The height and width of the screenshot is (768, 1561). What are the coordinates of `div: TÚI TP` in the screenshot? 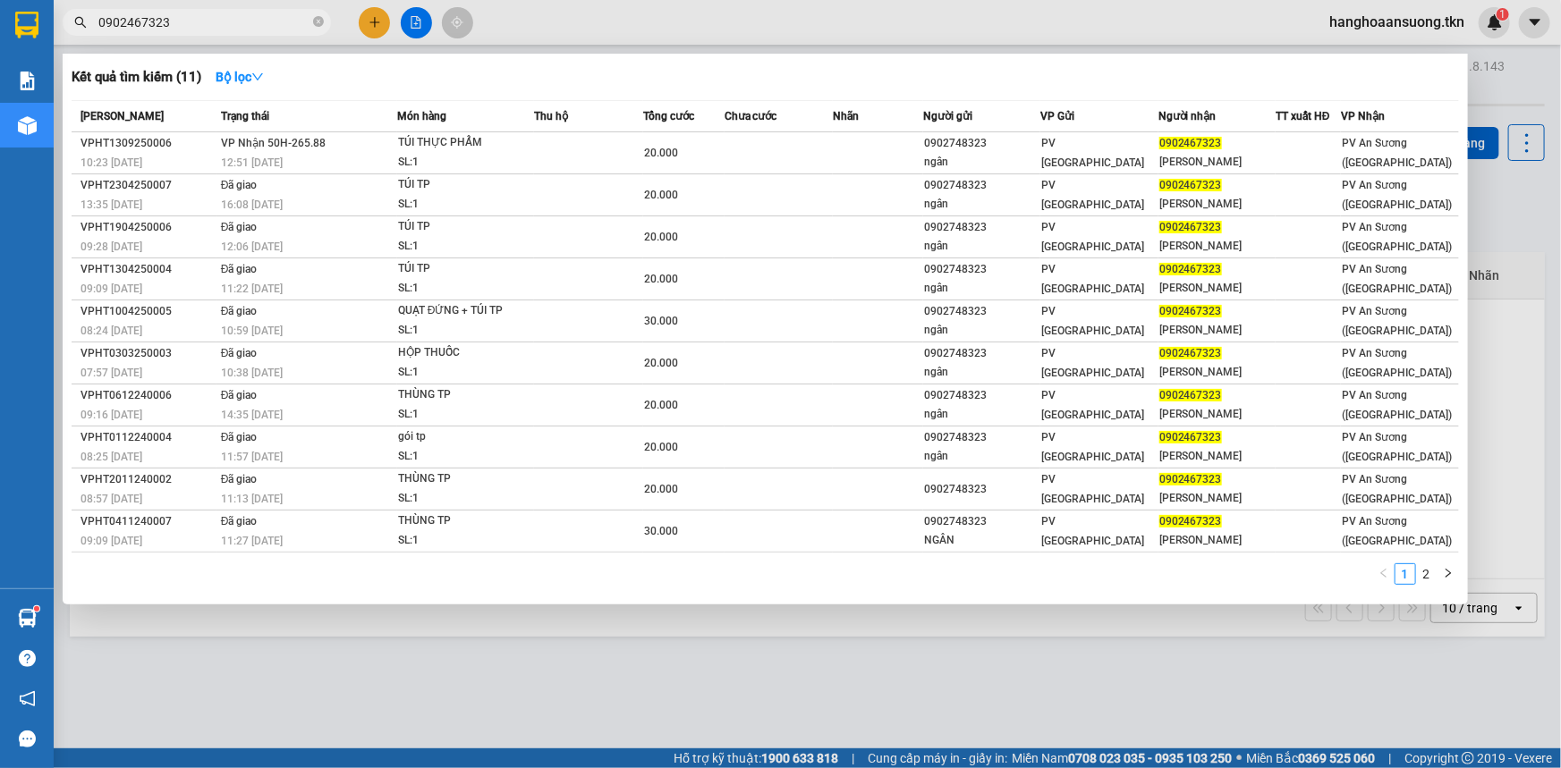 It's located at (465, 227).